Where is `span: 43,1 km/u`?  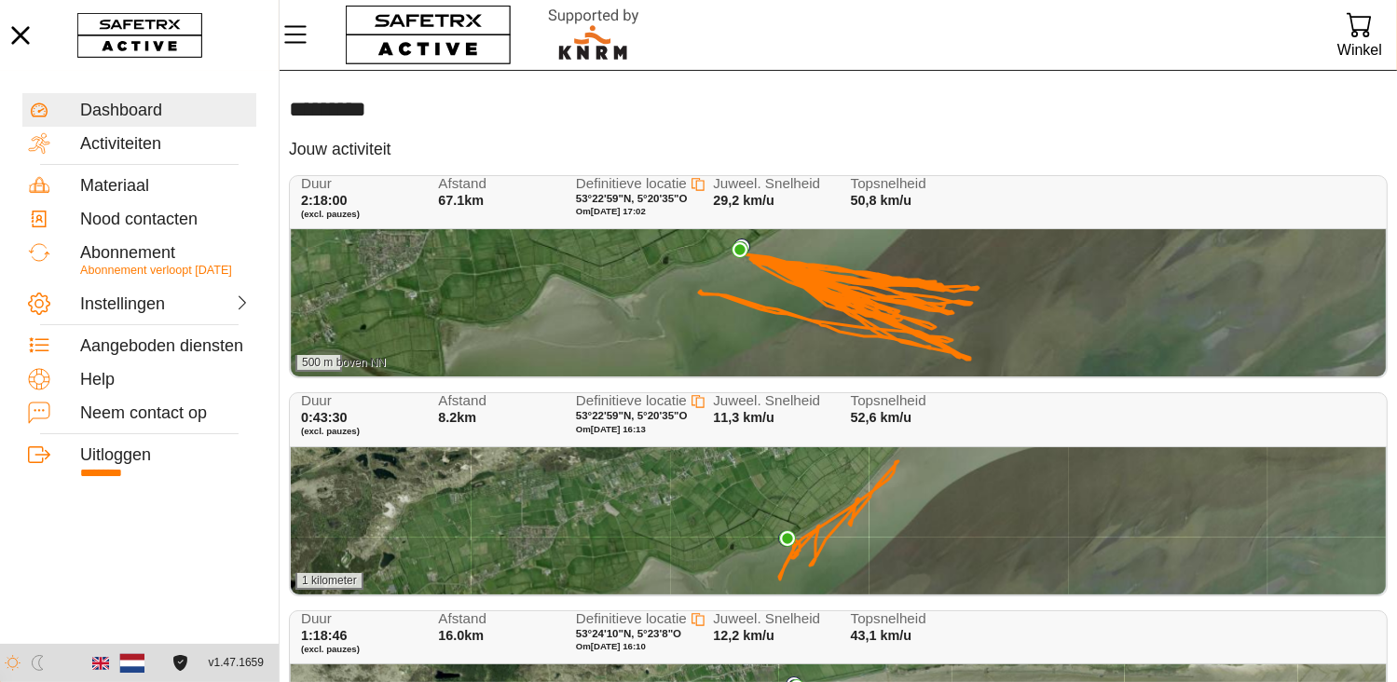
span: 43,1 km/u is located at coordinates (882, 636).